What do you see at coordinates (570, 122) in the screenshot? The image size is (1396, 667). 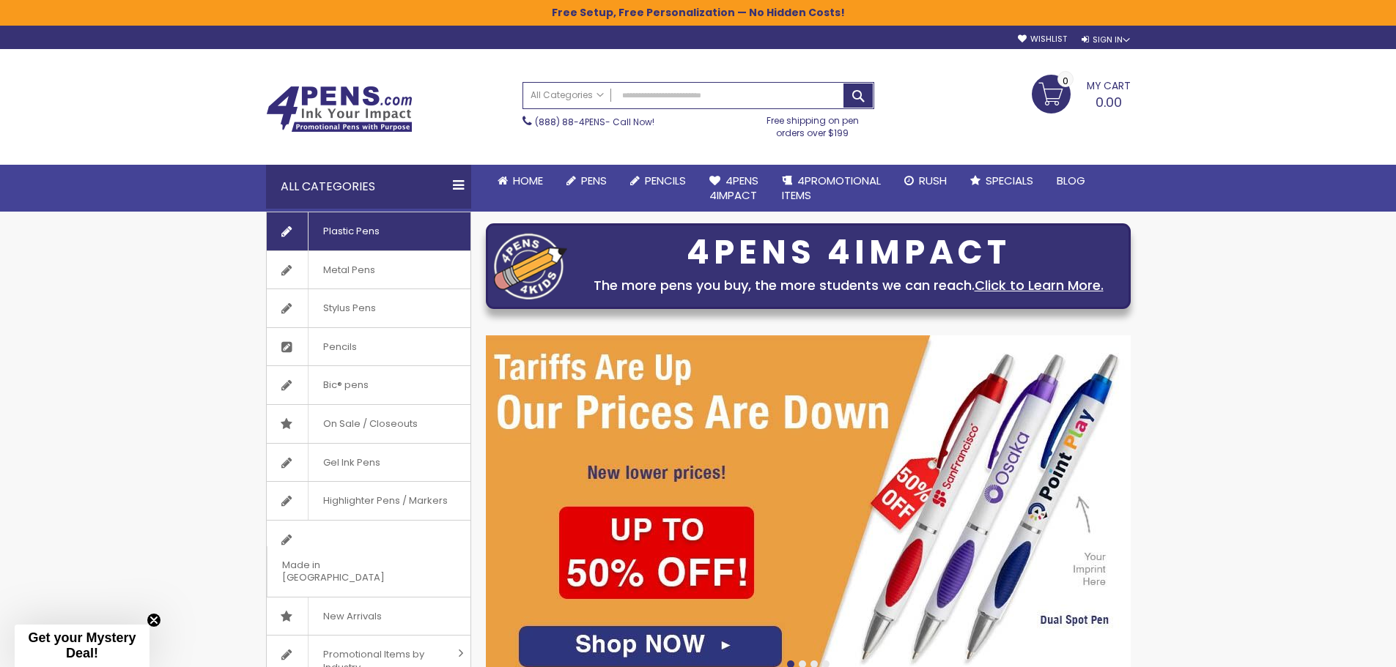 I see `a: (888) 88-4PENS` at bounding box center [570, 122].